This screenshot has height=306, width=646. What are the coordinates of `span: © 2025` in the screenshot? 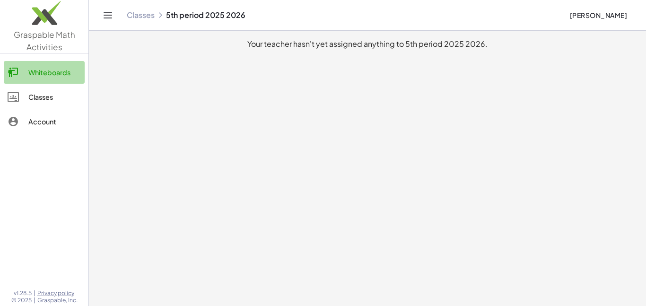 It's located at (21, 300).